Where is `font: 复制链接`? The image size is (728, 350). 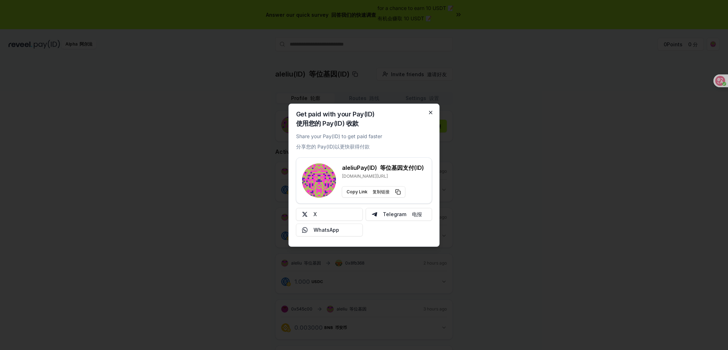
font: 复制链接 is located at coordinates (381, 191).